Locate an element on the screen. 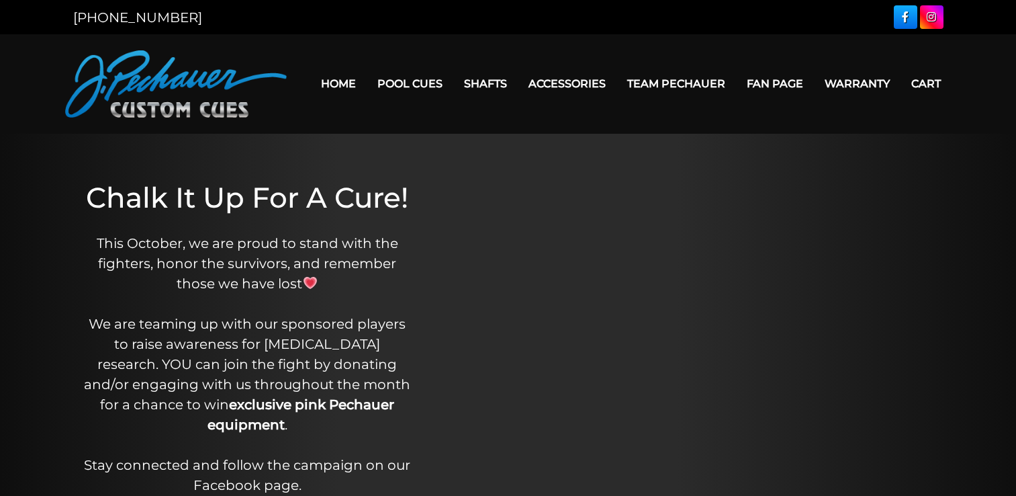 Image resolution: width=1016 pixels, height=496 pixels. a: Warranty is located at coordinates (857, 83).